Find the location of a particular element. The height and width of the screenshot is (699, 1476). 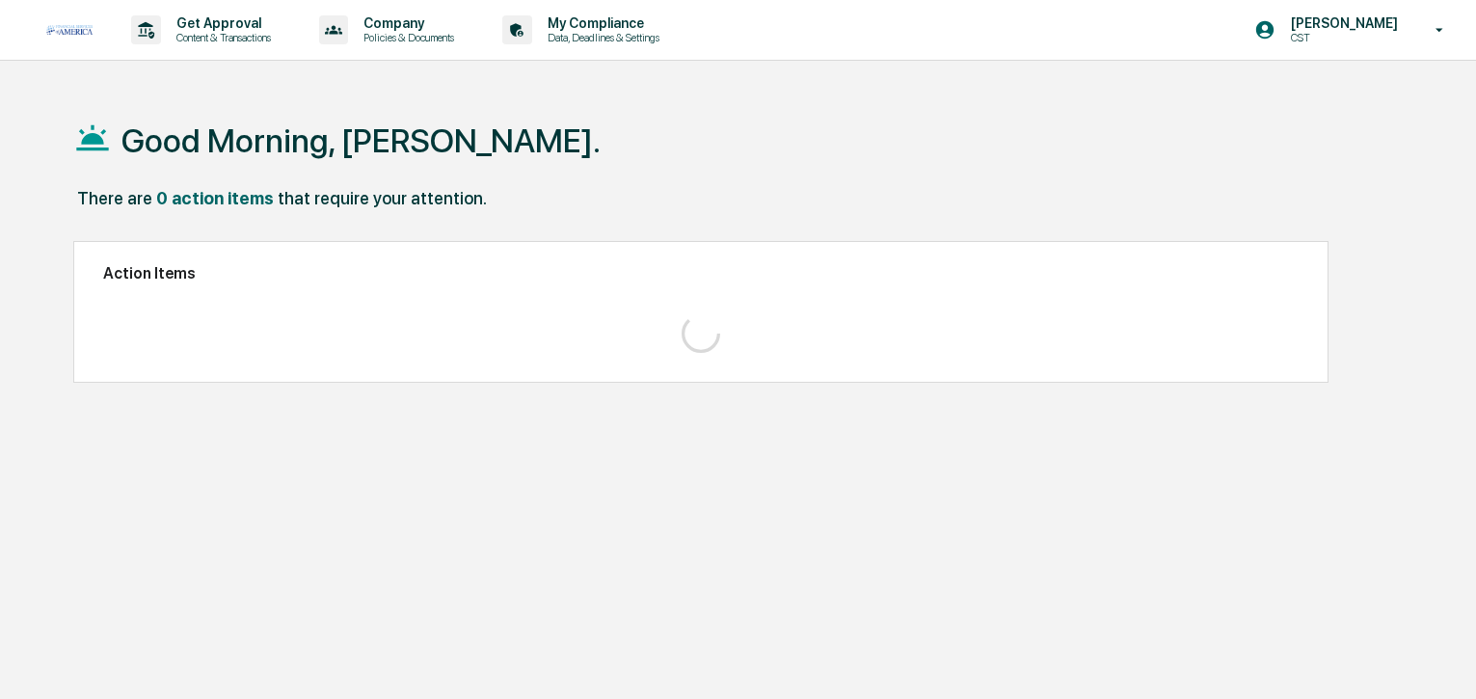

p: Data, Deadlines & Settings is located at coordinates (601, 38).